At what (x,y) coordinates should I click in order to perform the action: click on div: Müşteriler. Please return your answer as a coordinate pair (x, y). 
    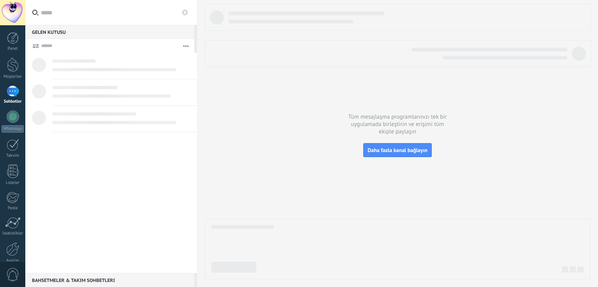
    Looking at the image, I should click on (13, 77).